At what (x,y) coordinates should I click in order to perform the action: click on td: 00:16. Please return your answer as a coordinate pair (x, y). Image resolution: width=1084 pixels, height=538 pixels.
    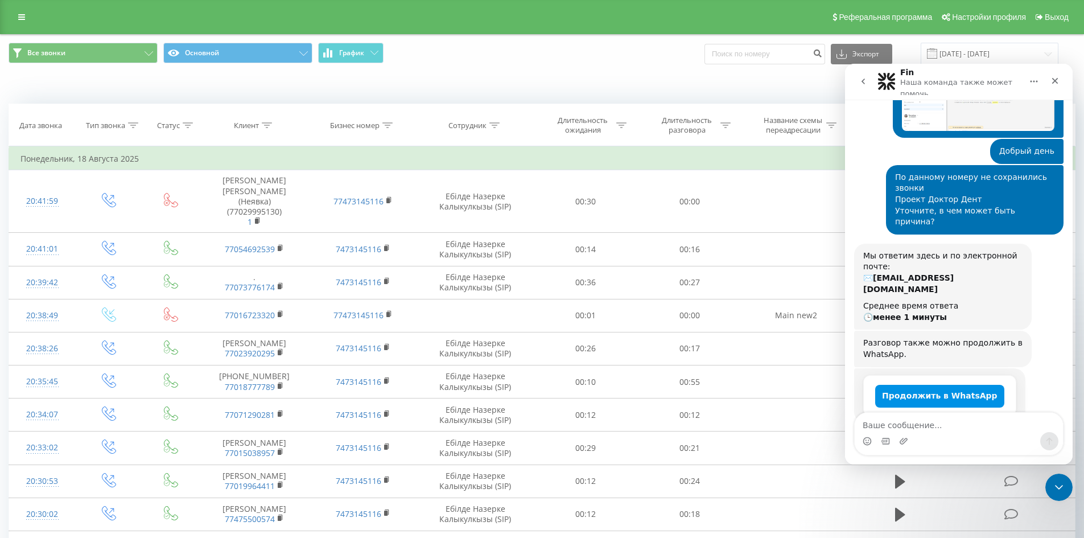
    Looking at the image, I should click on (690, 249).